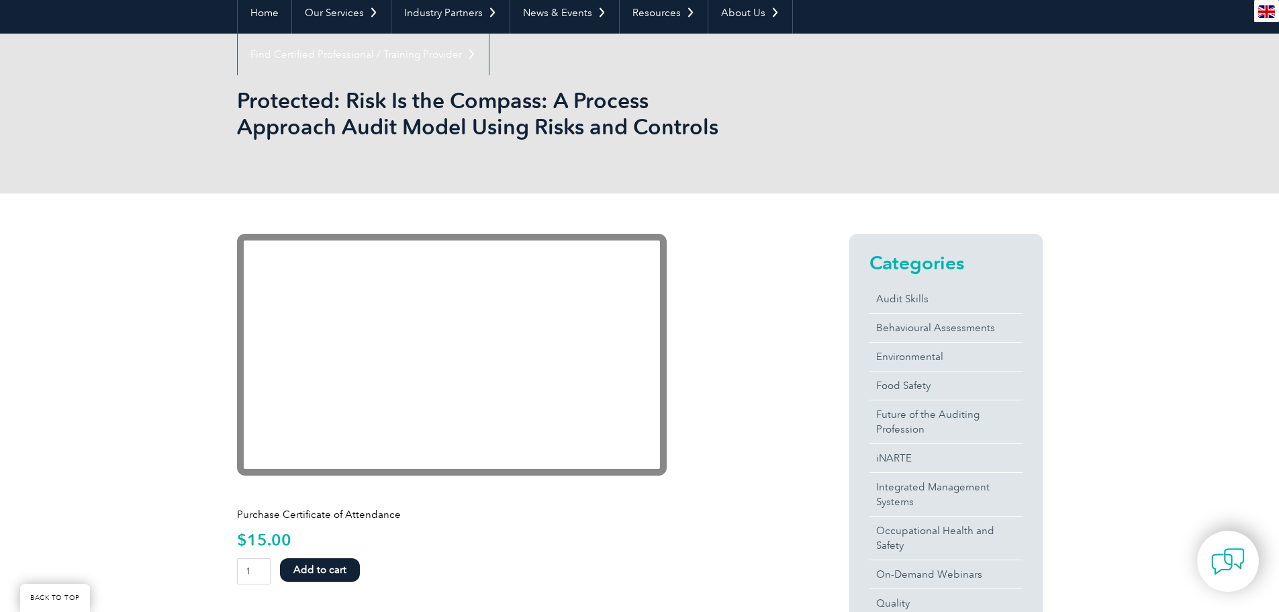 This screenshot has width=1279, height=612. I want to click on a: Integrated Management Systems, so click(946, 494).